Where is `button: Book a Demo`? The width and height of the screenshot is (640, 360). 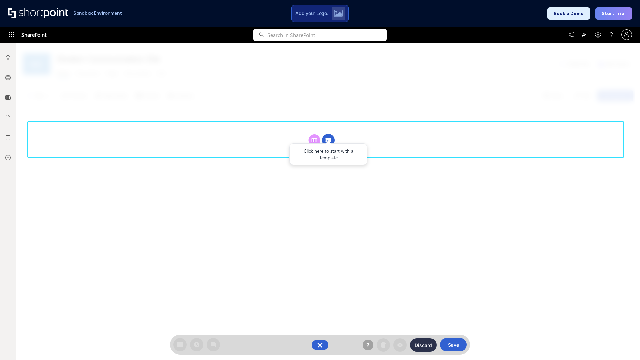
button: Book a Demo is located at coordinates (568, 13).